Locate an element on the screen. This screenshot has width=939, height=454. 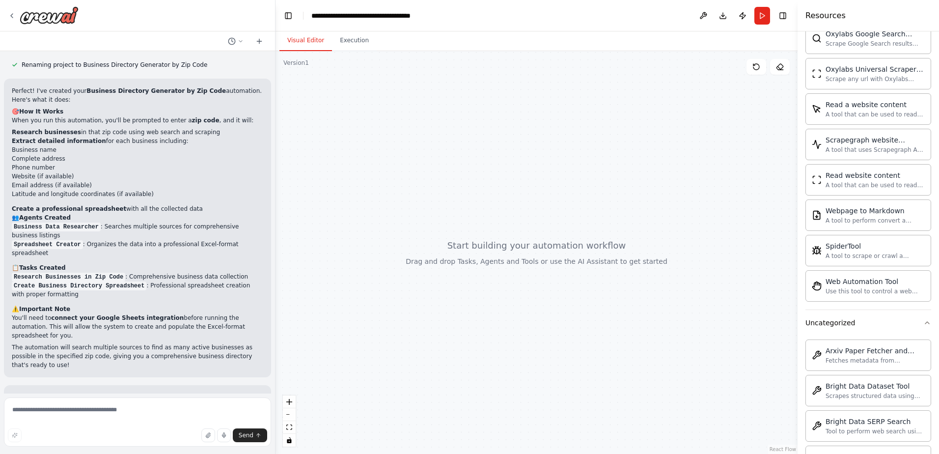
li: Website (if available) is located at coordinates (137, 176).